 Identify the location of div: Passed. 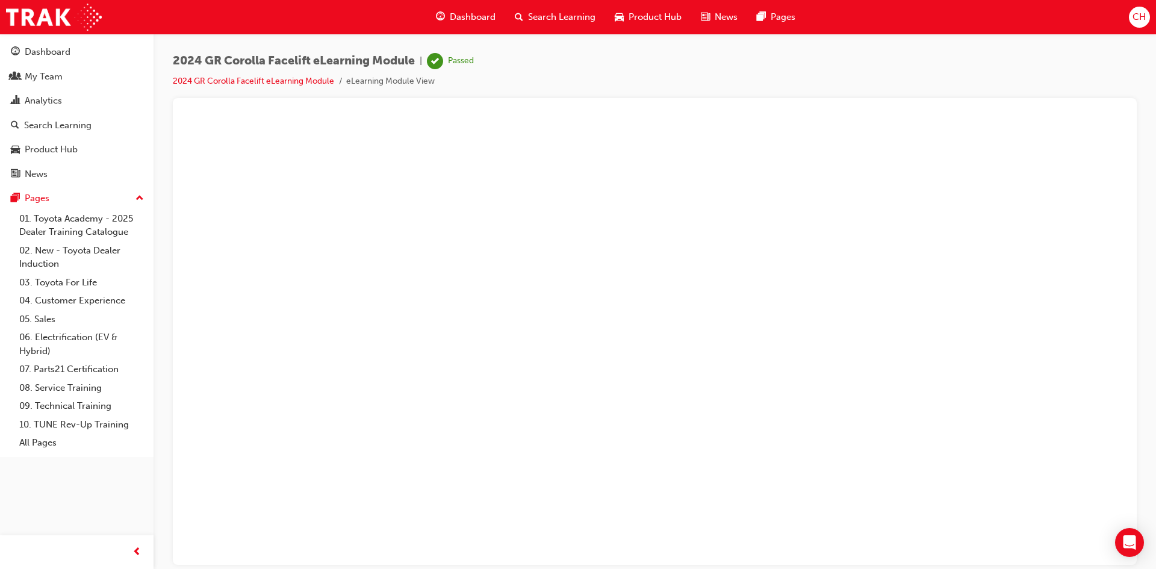
(461, 61).